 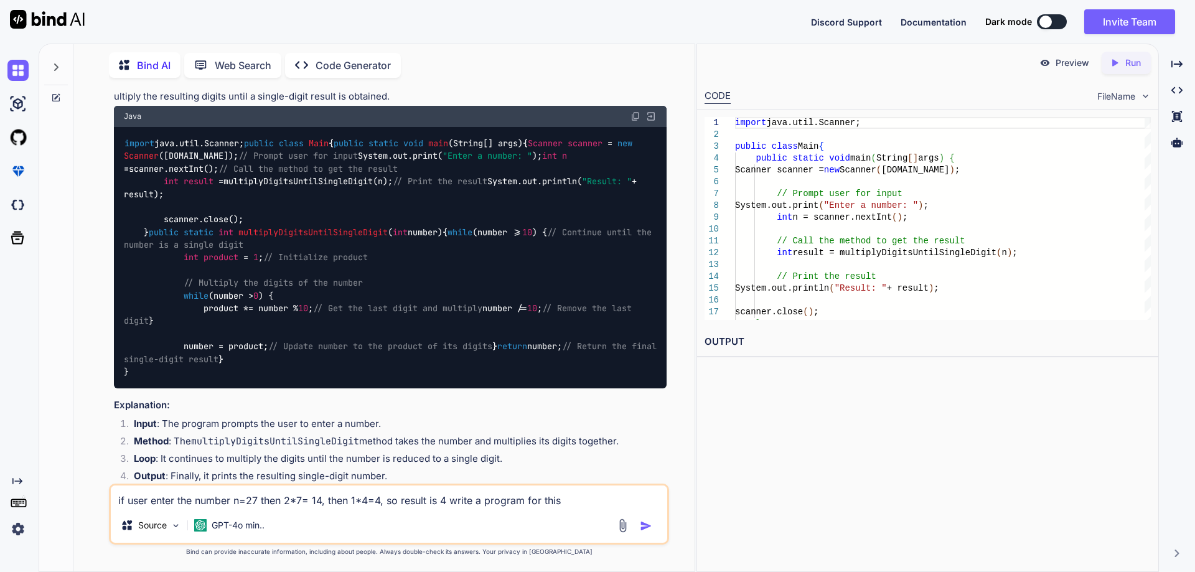 What do you see at coordinates (711, 182) in the screenshot?
I see `div: 6` at bounding box center [711, 182].